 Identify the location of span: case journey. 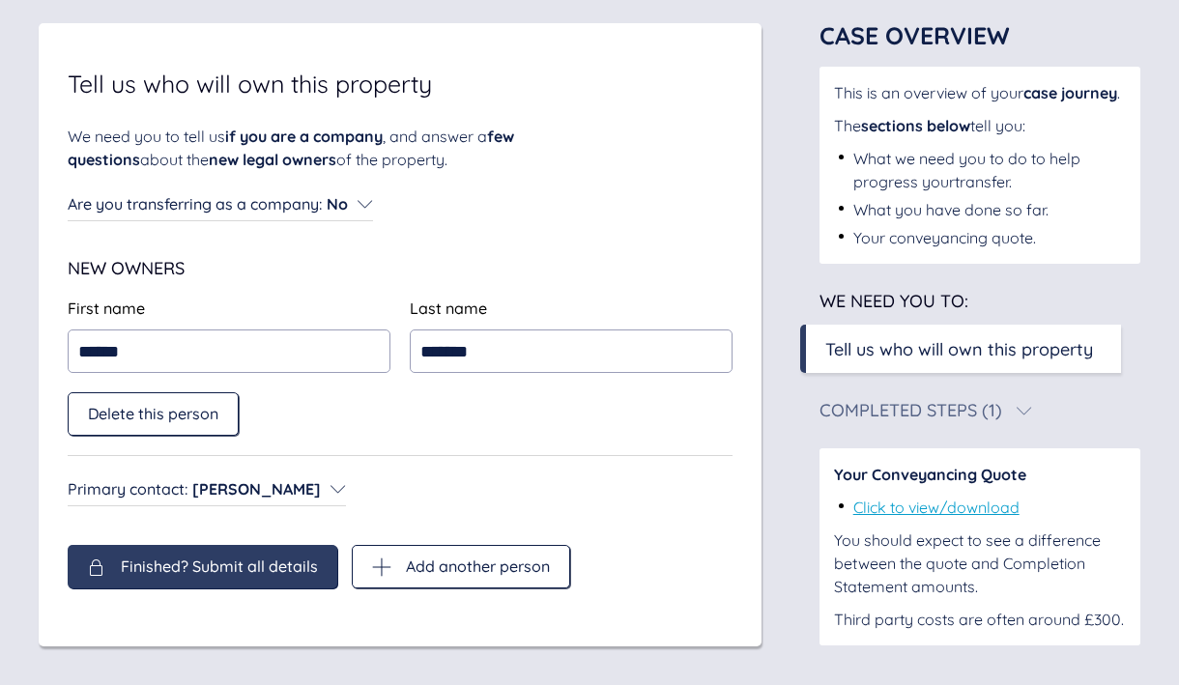
(1070, 93).